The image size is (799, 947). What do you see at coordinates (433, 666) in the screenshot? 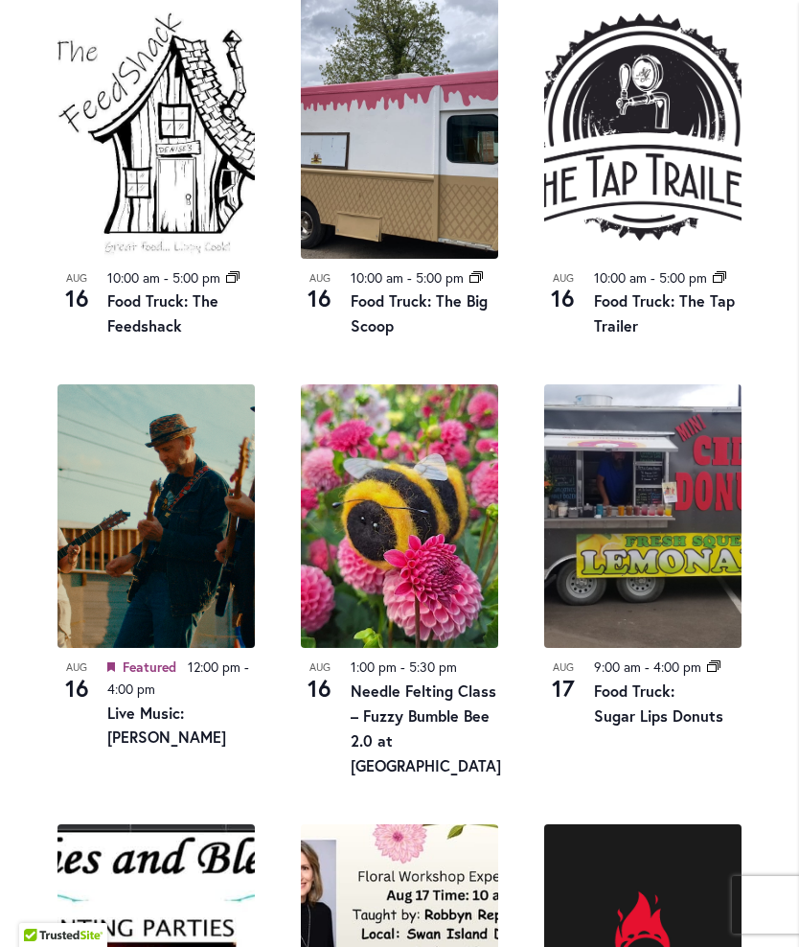
I see `time: 5:30 pm` at bounding box center [433, 666].